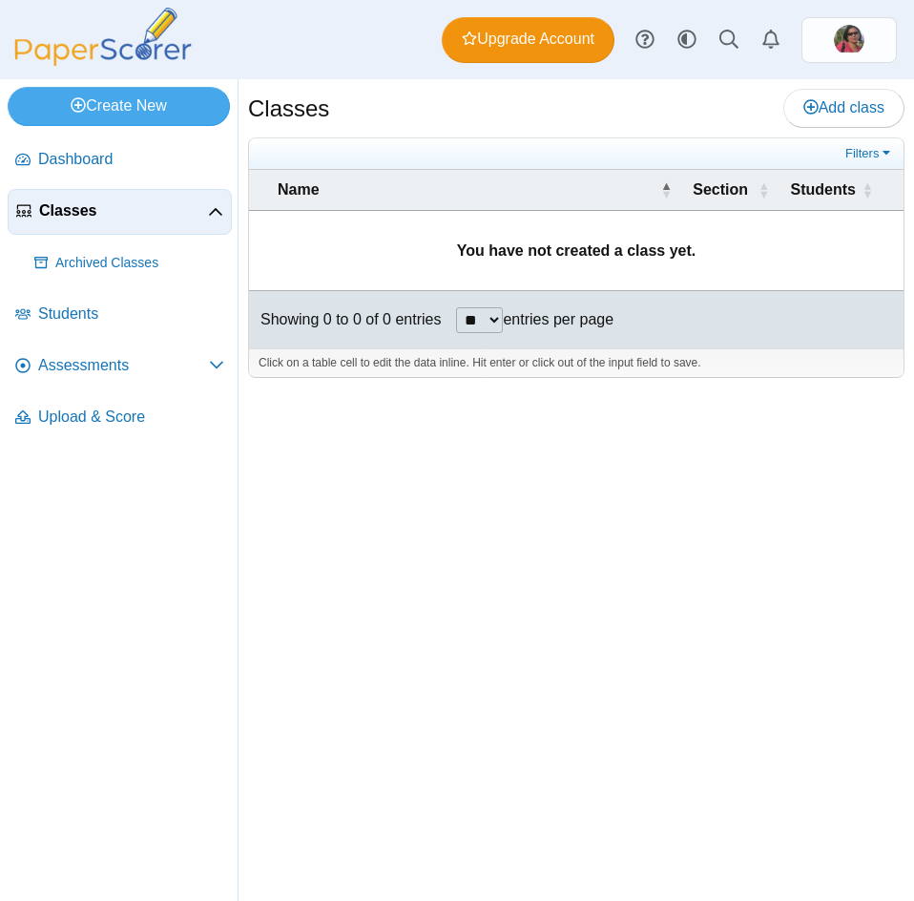  I want to click on div: Showing 0 to 0 of 0 entries, so click(345, 320).